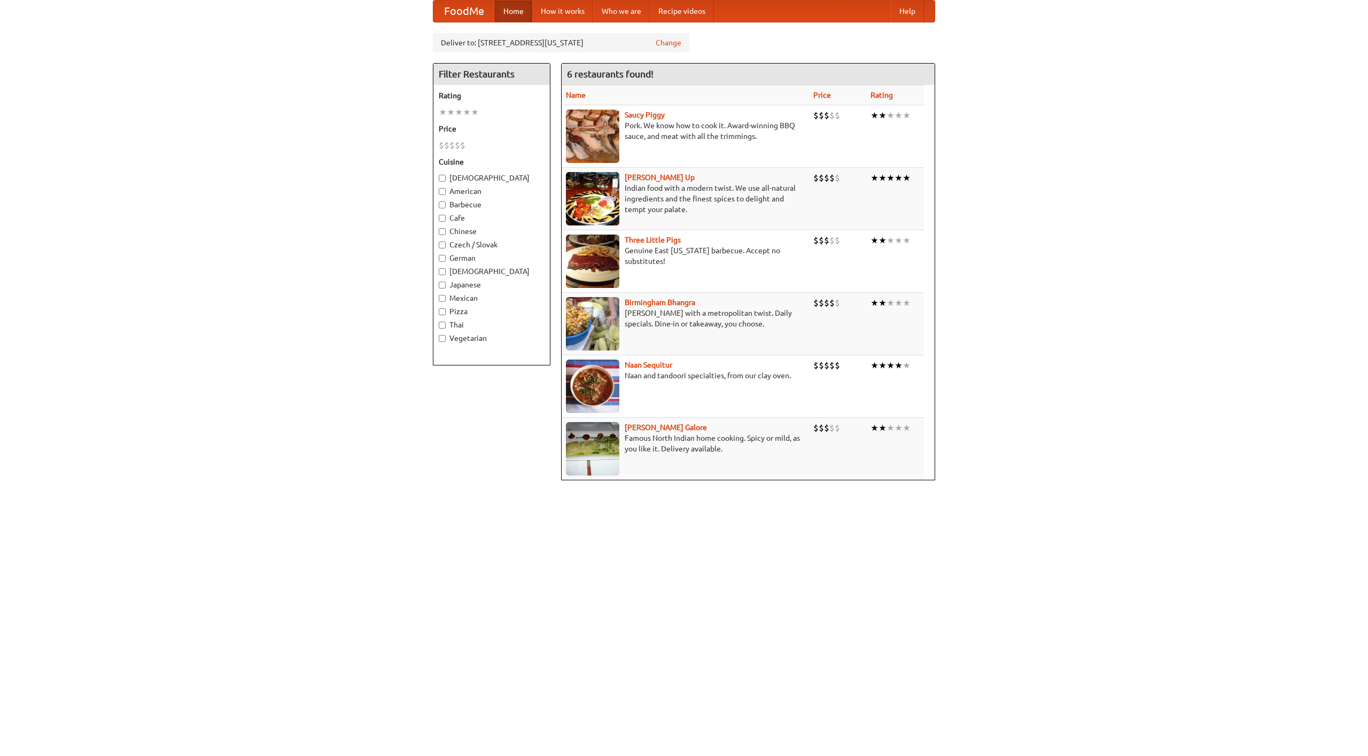 The image size is (1368, 756). I want to click on input: Mexican, so click(442, 298).